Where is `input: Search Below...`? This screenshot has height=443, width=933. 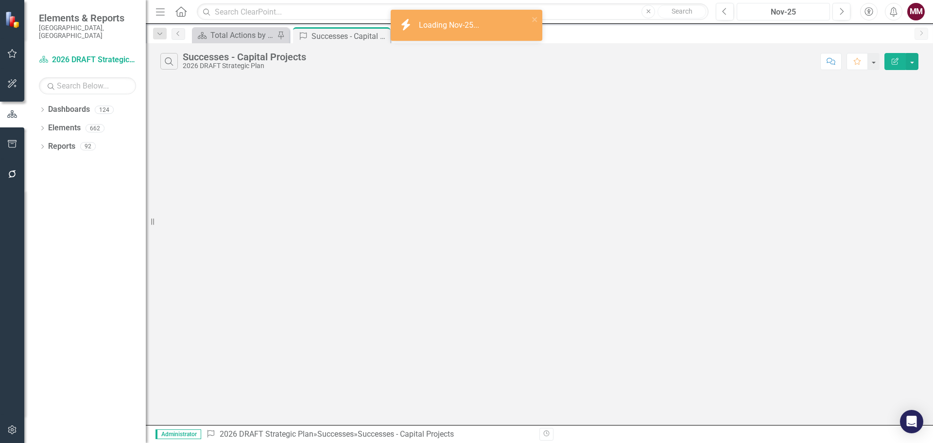
input: Search Below... is located at coordinates (88, 86).